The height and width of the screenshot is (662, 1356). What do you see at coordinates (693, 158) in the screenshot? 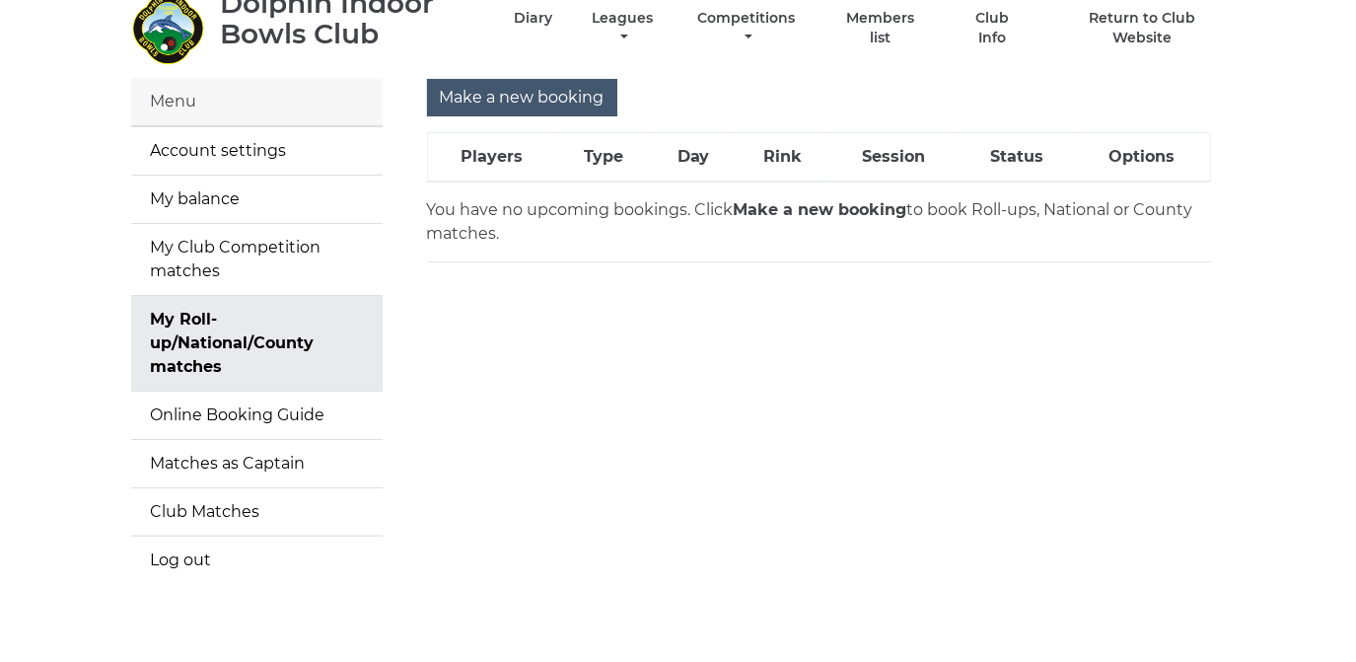
I see `th: Day` at bounding box center [693, 158].